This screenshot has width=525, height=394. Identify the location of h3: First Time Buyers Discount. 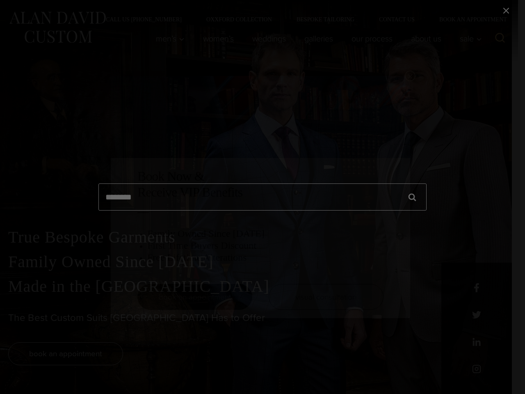
(265, 245).